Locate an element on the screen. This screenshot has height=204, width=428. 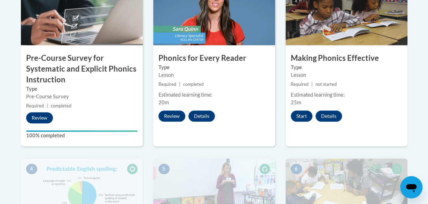
div: Your progress is located at coordinates (82, 131).